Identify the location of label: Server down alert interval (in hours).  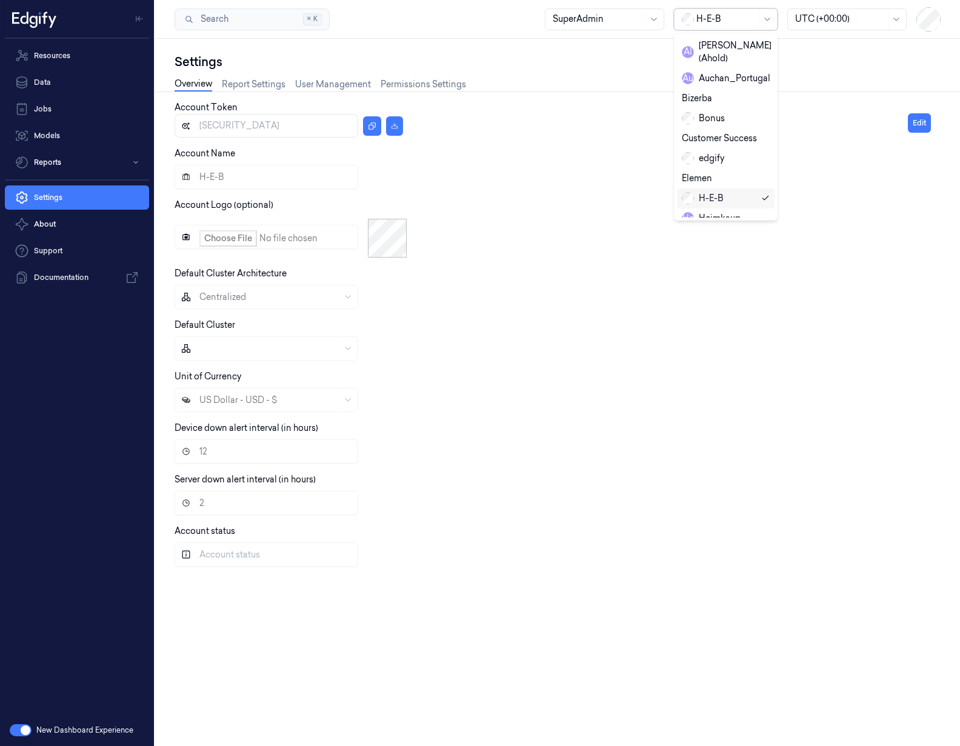
(245, 479).